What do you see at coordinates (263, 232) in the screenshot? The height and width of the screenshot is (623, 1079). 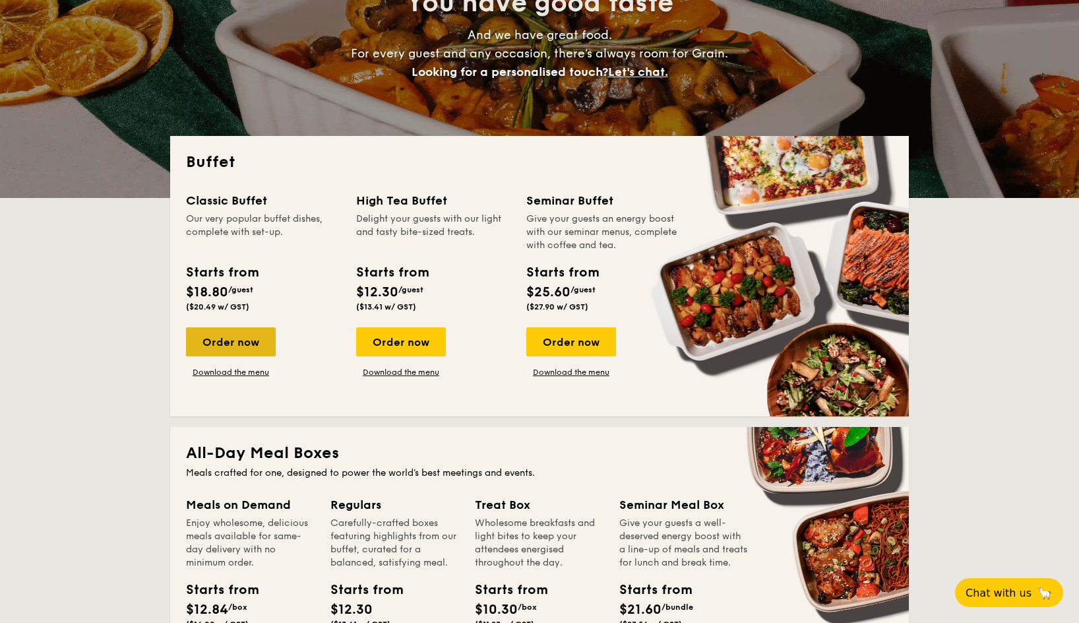 I see `div: Our very popular buffet dishes, complete with set-up.` at bounding box center [263, 232].